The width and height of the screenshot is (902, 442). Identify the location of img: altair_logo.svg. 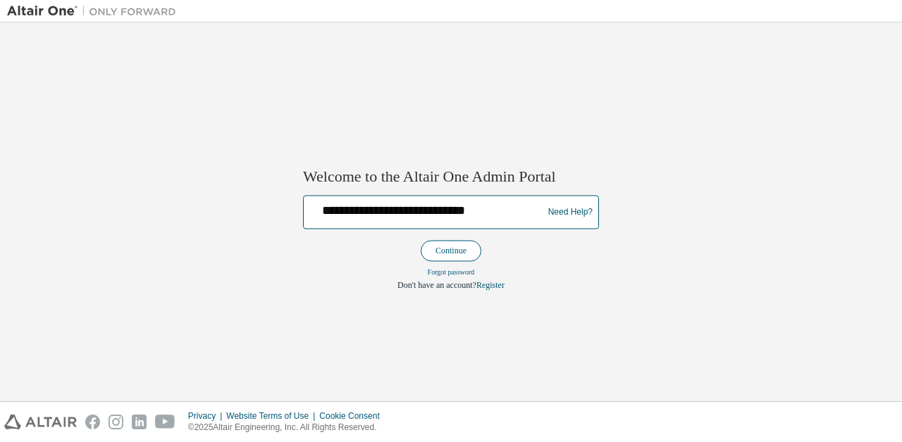
(40, 422).